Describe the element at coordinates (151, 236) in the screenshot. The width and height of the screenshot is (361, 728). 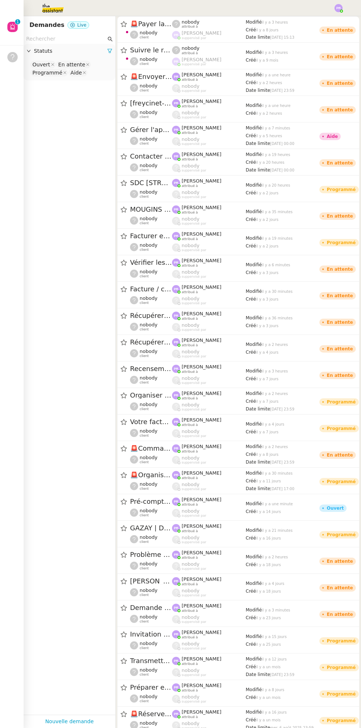
I see `span: Facturer et organiser les factures dans le drive` at that location.